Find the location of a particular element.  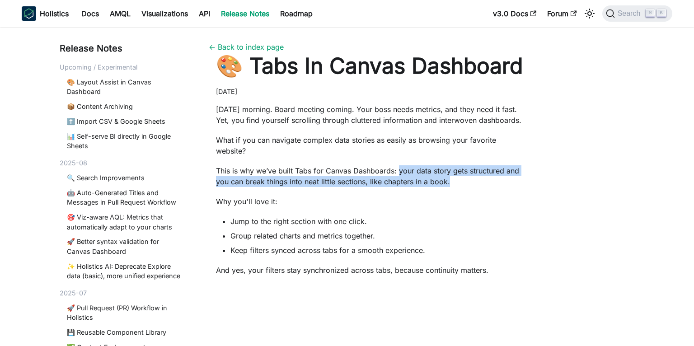

div: 2025-07 is located at coordinates (123, 293).